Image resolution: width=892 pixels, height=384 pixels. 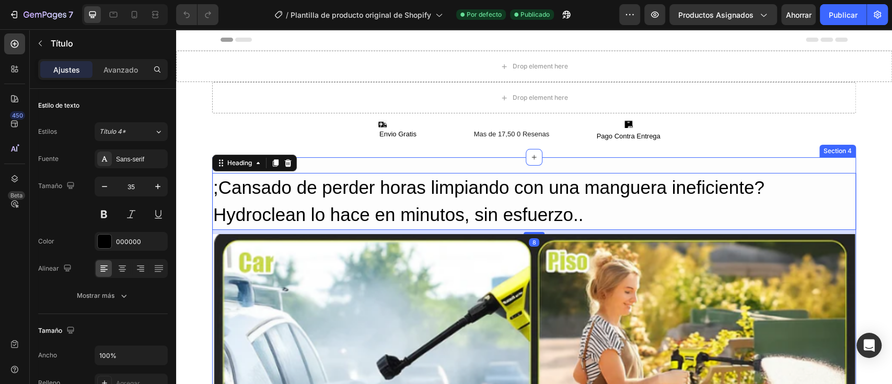 I want to click on input: Auto, so click(x=131, y=355).